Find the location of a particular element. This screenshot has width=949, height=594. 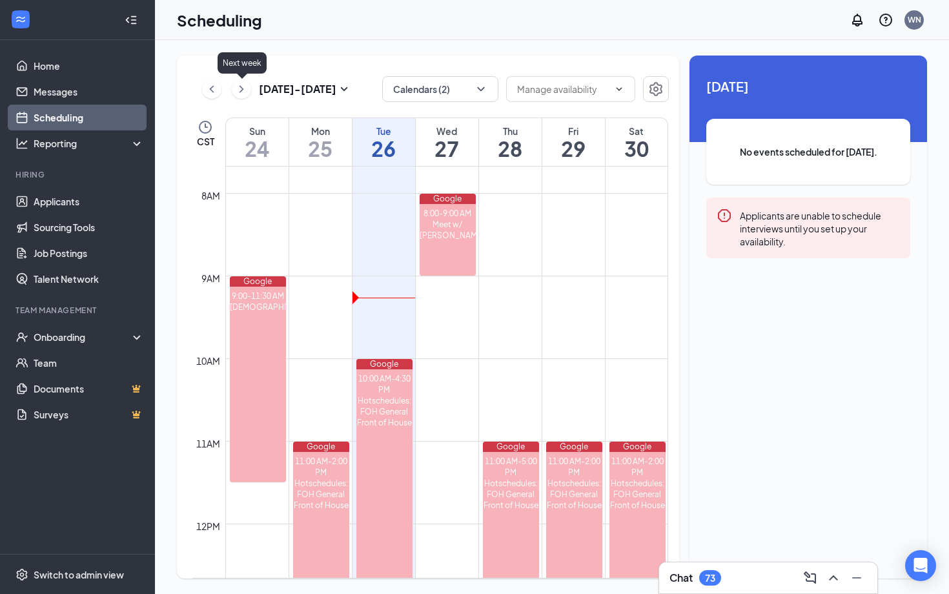

a: Job Postings is located at coordinates (88, 253).